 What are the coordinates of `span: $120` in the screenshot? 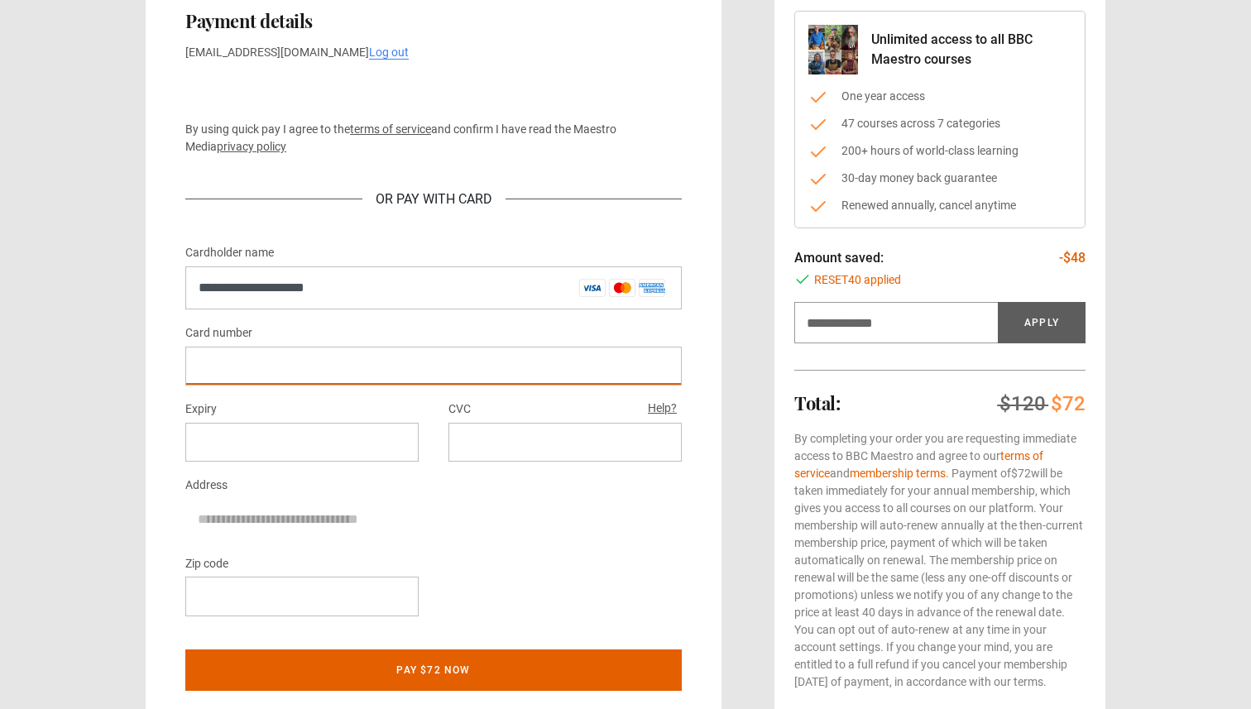 It's located at (1022, 404).